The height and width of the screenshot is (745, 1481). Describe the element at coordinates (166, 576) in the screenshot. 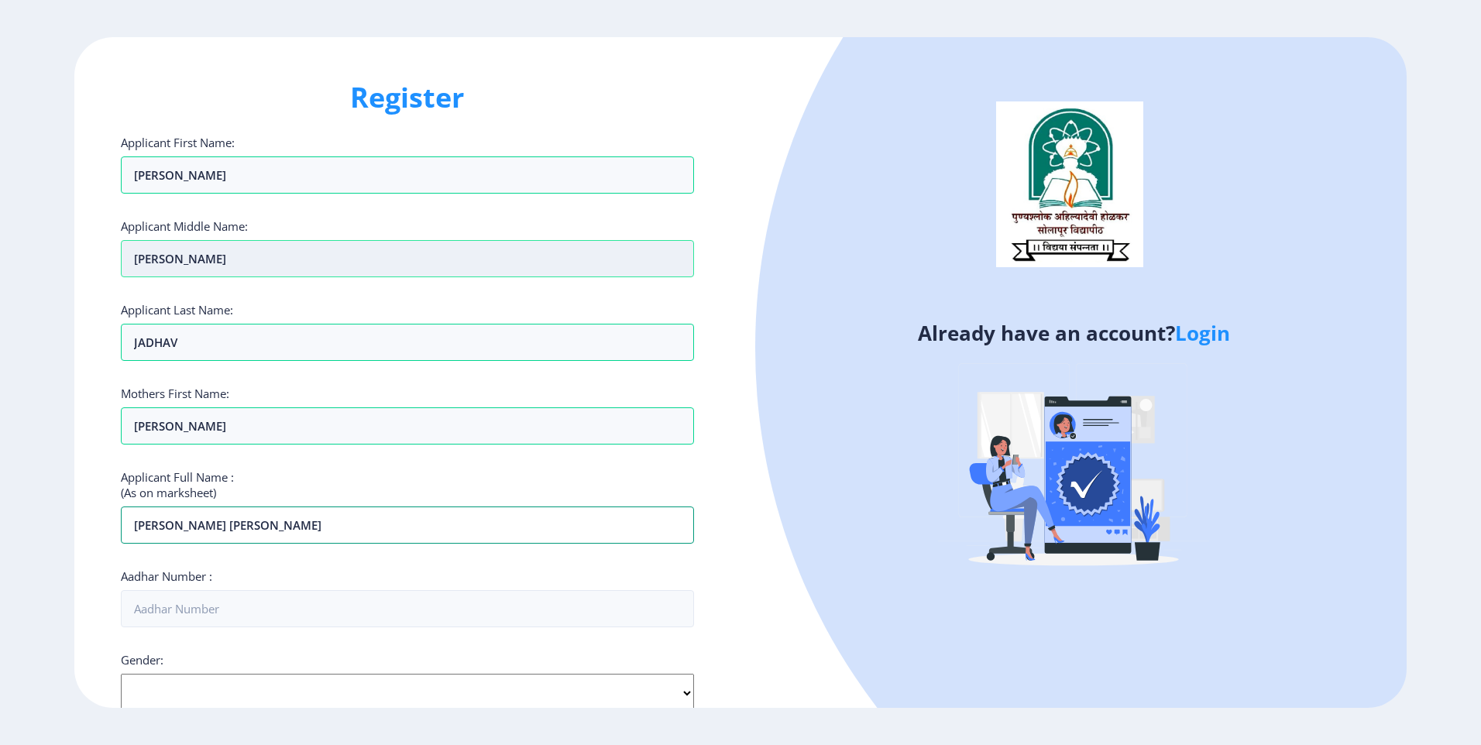

I see `label: Aadhar Number :` at that location.